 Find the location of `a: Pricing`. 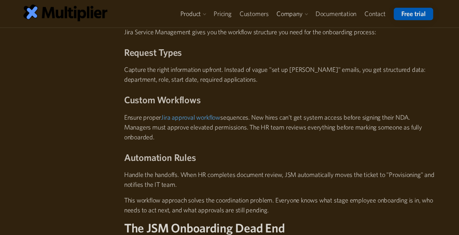

a: Pricing is located at coordinates (222, 14).